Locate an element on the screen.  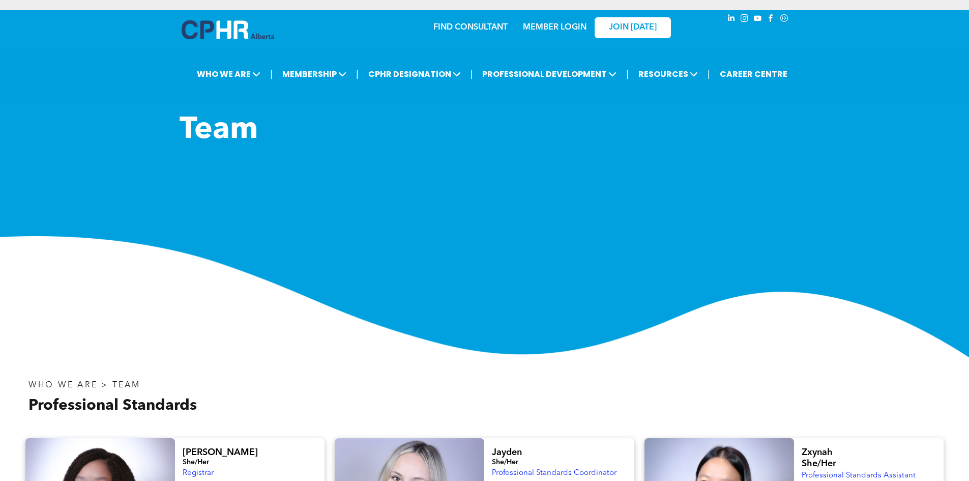
span: PROFESSIONAL DEVELOPMENT is located at coordinates (550, 74).